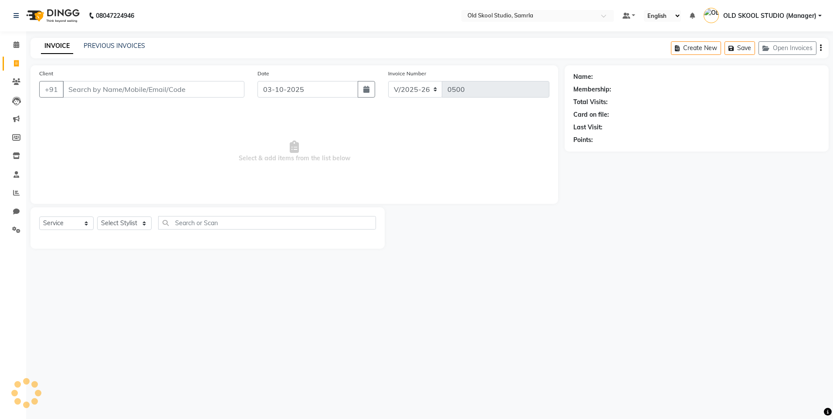 The width and height of the screenshot is (833, 419). What do you see at coordinates (588, 127) in the screenshot?
I see `div: Last Visit:` at bounding box center [588, 127].